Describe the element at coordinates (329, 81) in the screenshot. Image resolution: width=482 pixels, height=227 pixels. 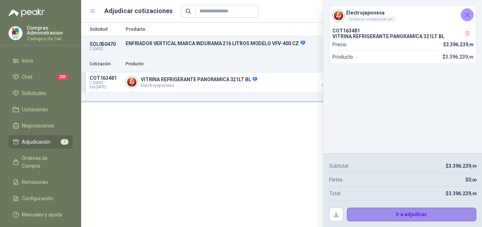
I see `p: $ 3.396.240` at that location.